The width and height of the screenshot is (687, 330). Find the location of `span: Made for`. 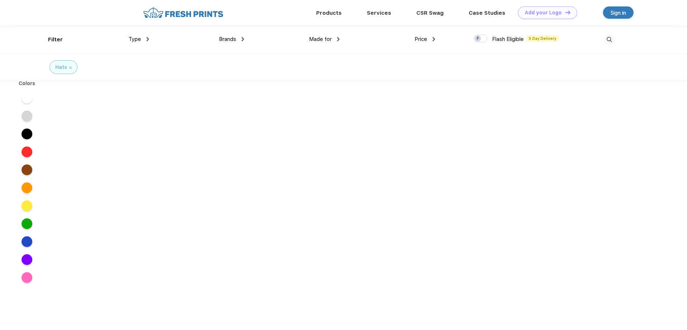

span: Made for is located at coordinates (320, 39).